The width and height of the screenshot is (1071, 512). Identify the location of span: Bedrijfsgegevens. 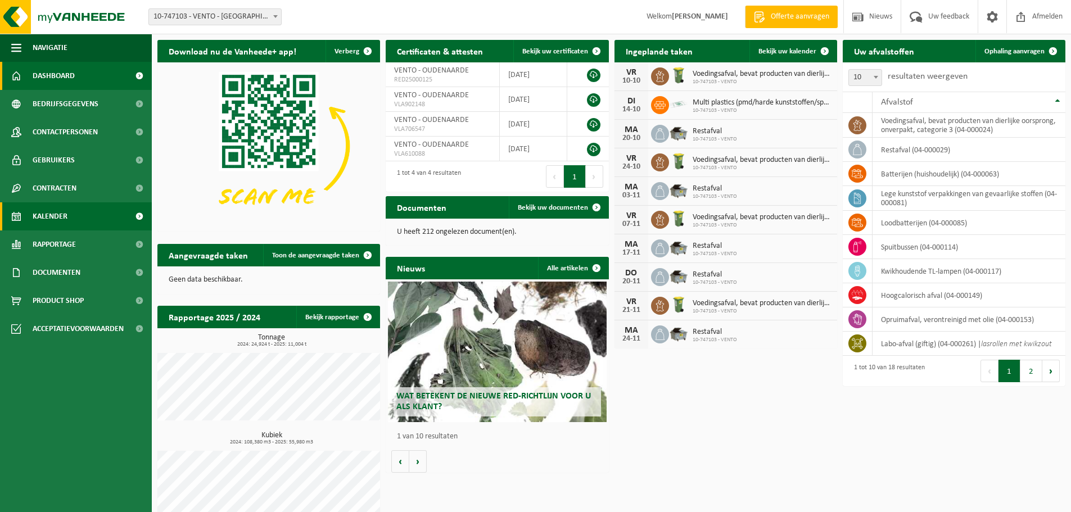
(65, 104).